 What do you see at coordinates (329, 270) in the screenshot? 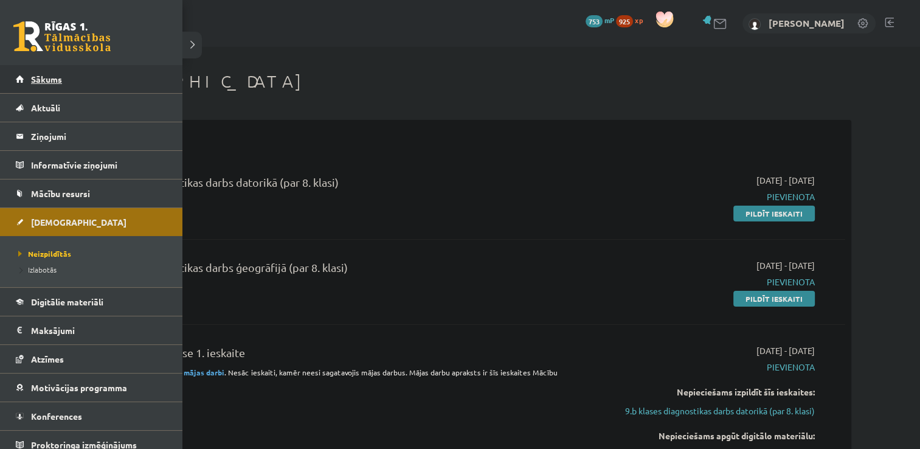
I see `div: 9.b klases diagnostikas darbs ģeogrāfijā (par 8. klasi)` at bounding box center [329, 270].